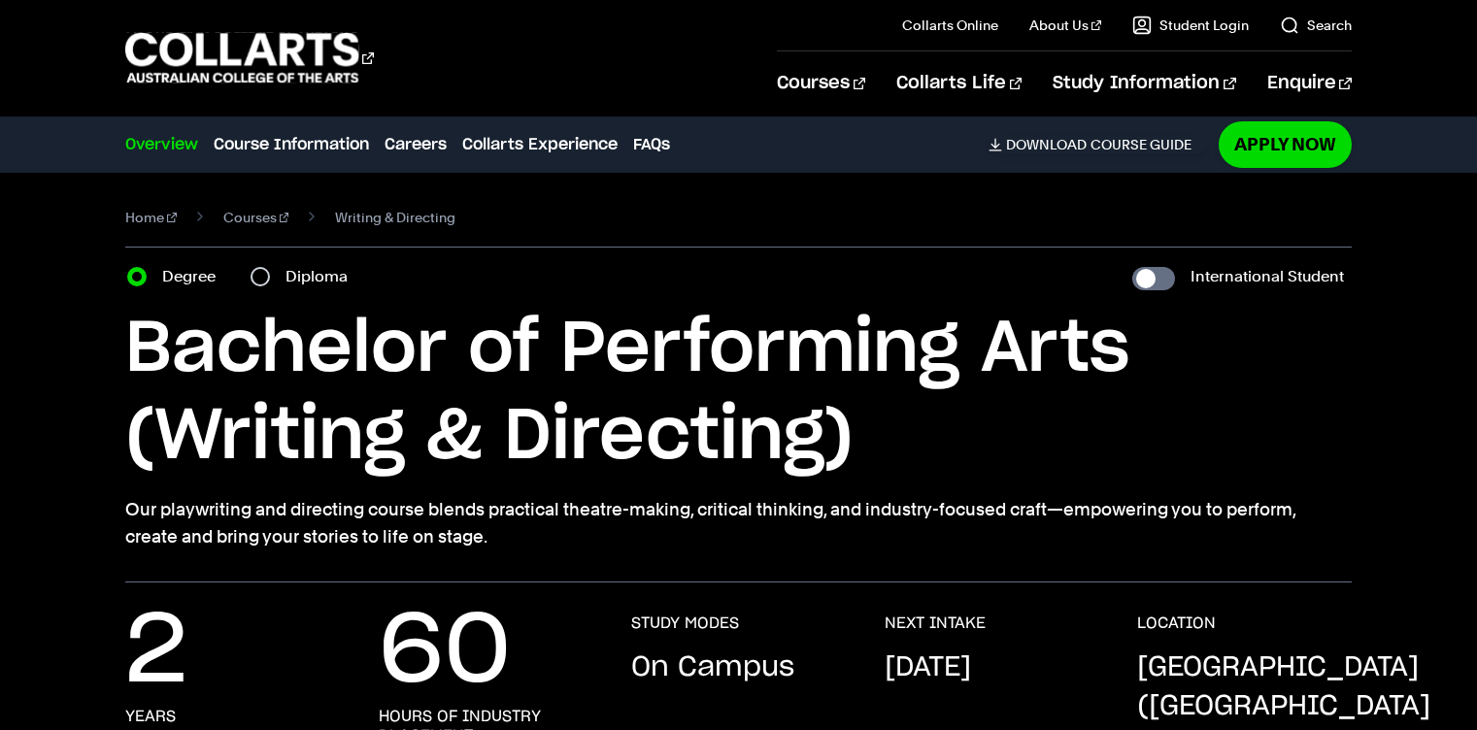  What do you see at coordinates (150, 716) in the screenshot?
I see `h3: years` at bounding box center [150, 716].